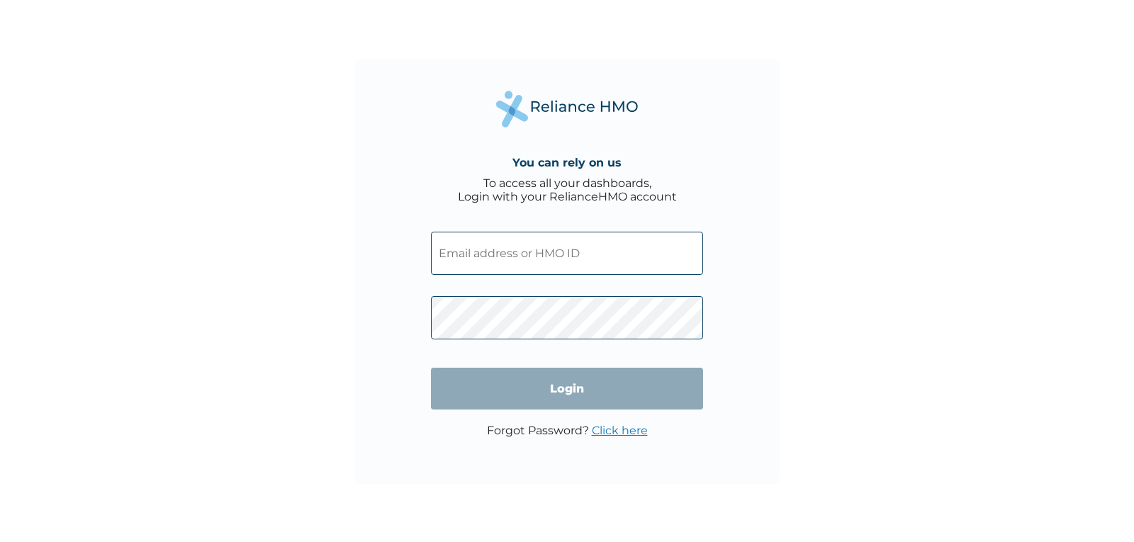  Describe the element at coordinates (567, 108) in the screenshot. I see `img: Reliance Health's Logo` at that location.